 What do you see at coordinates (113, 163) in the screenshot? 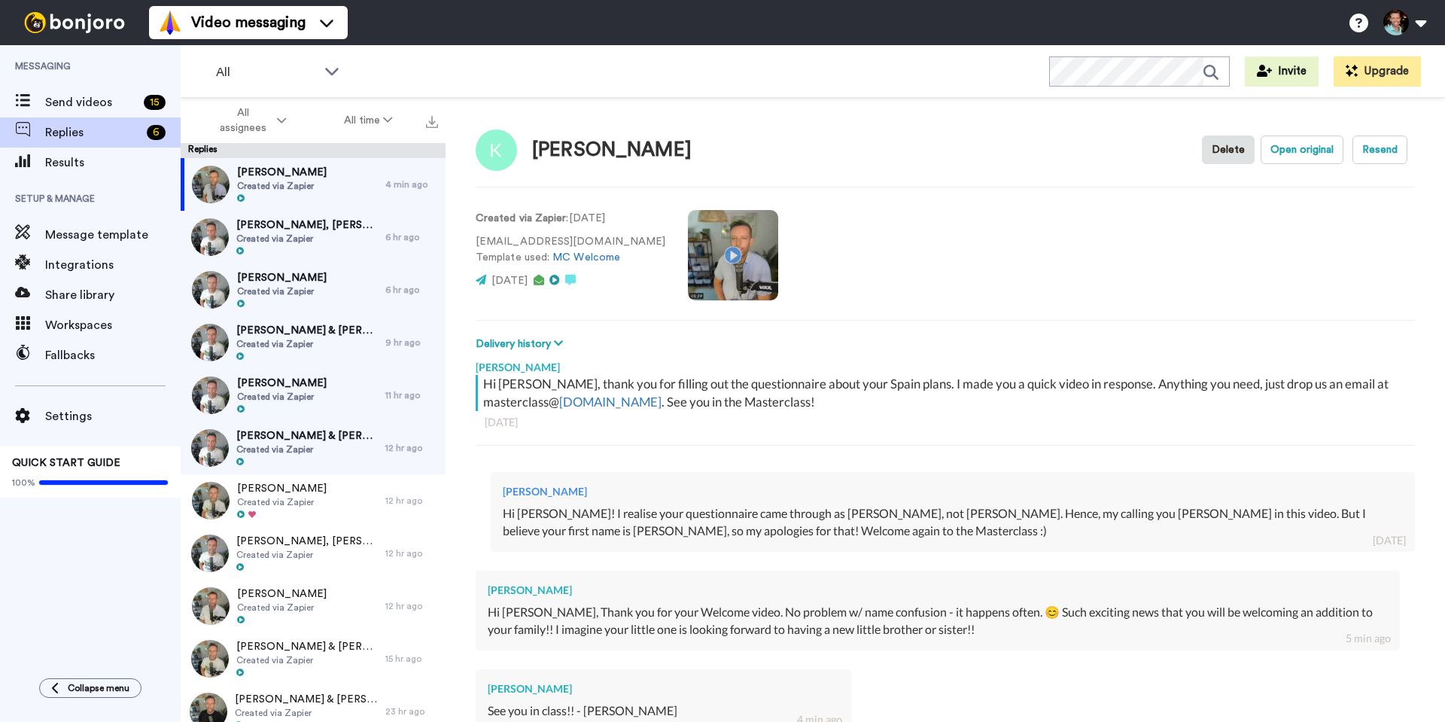
I see `span: Results` at bounding box center [113, 163].